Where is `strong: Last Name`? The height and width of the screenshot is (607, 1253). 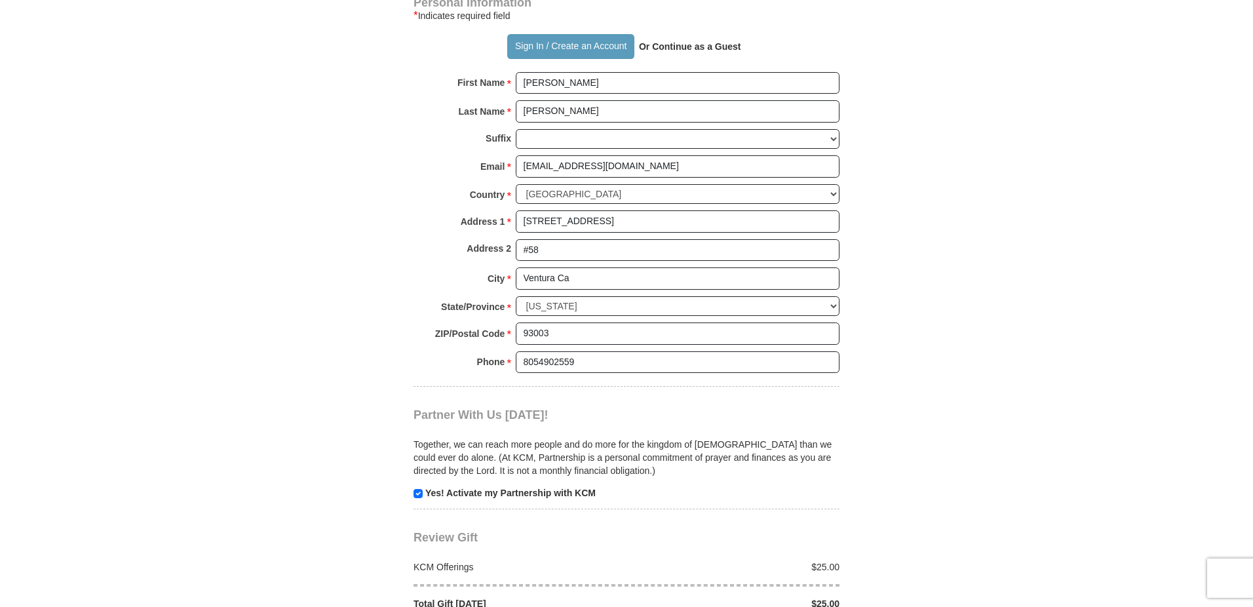 strong: Last Name is located at coordinates (482, 111).